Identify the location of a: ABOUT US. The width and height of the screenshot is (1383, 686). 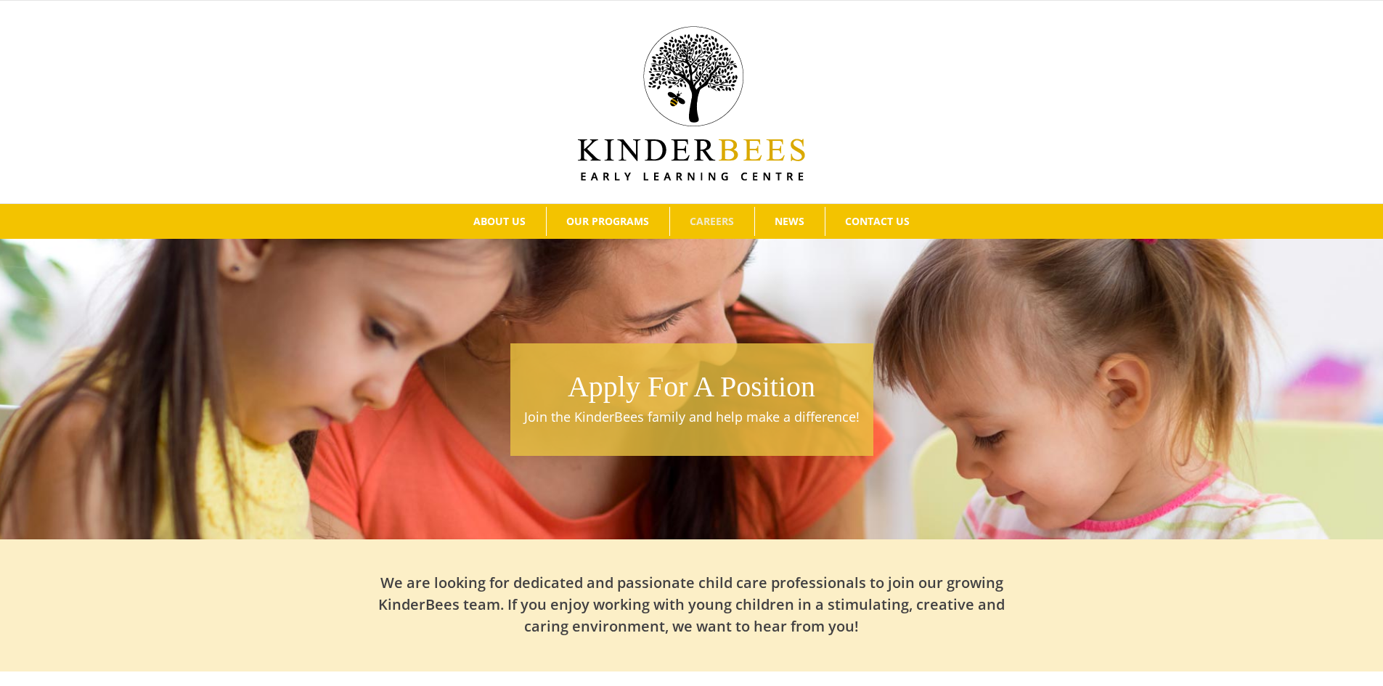
(499, 221).